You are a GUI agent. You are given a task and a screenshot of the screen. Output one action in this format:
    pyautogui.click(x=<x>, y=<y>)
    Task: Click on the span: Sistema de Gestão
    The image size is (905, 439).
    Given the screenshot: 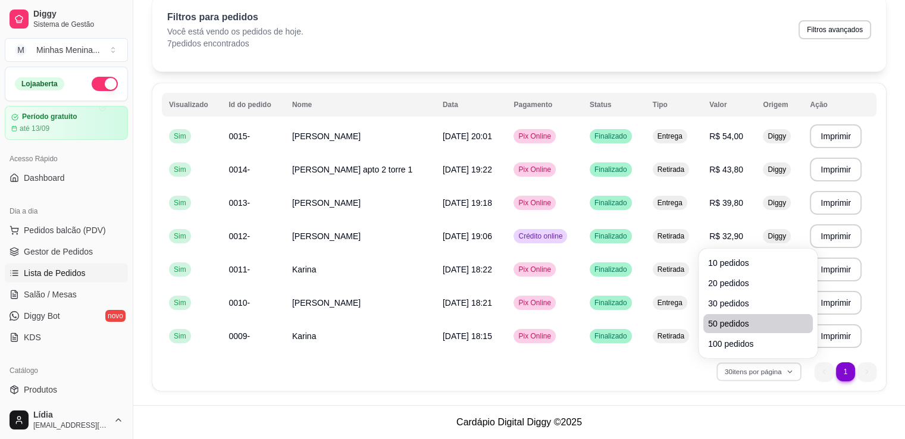 What is the action you would take?
    pyautogui.click(x=78, y=24)
    